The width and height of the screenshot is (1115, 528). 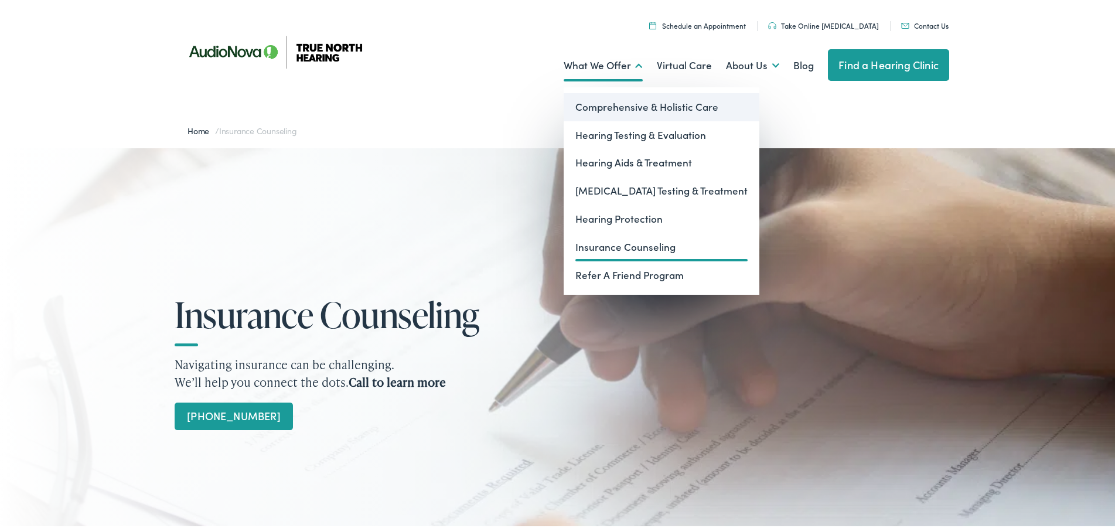 I want to click on img: Mail icon in color code ffb348, used for communication purposes, so click(x=905, y=23).